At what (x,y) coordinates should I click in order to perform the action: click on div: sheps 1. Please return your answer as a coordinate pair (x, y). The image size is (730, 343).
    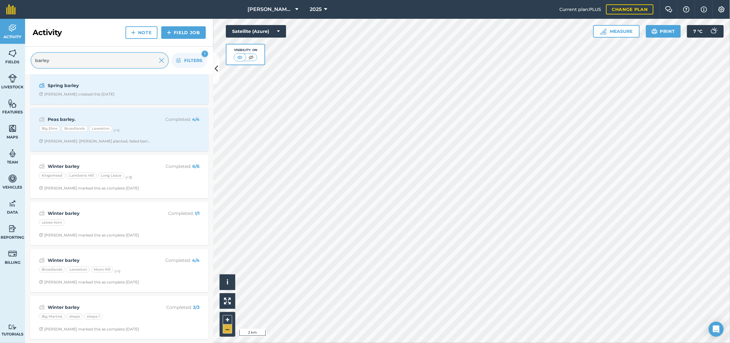
    Looking at the image, I should click on (93, 317).